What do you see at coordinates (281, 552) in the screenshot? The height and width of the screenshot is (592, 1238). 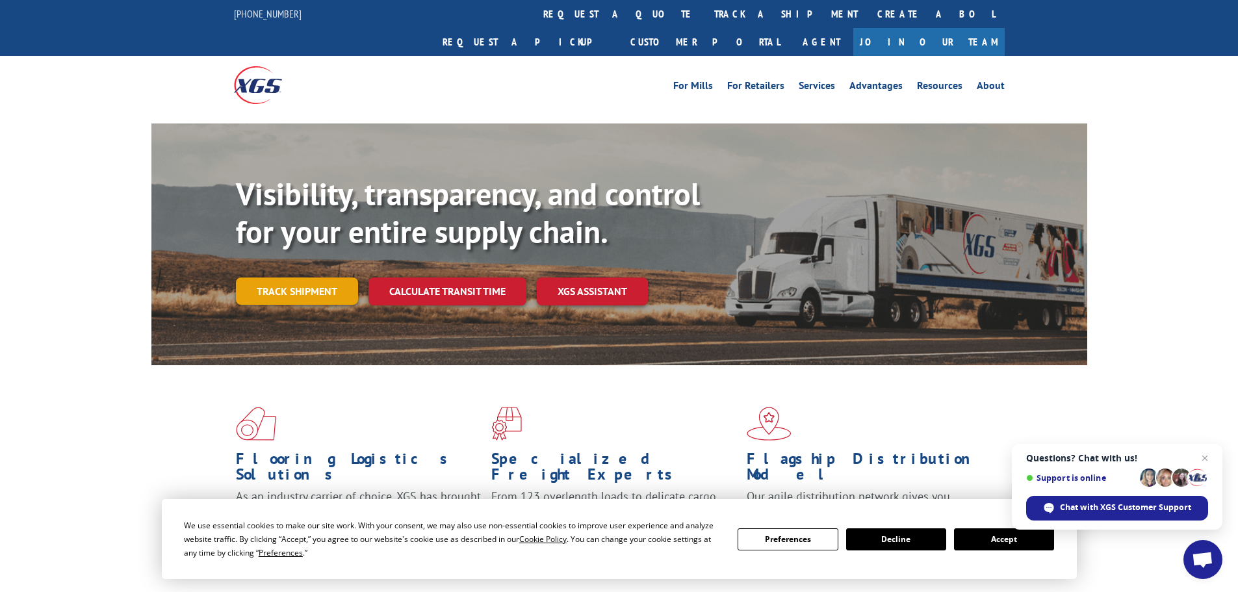 I see `span: Preferences` at bounding box center [281, 552].